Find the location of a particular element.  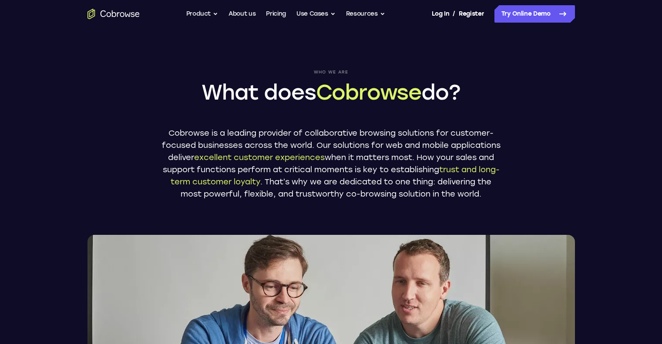

button: Product is located at coordinates (202, 14).